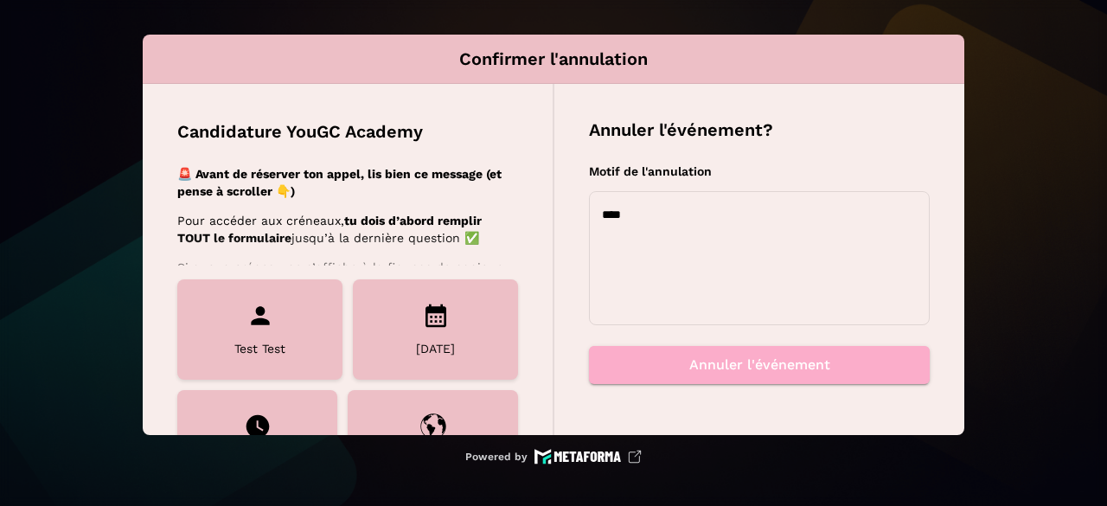  What do you see at coordinates (553, 59) in the screenshot?
I see `p: Confirmer l'annulation` at bounding box center [553, 59].